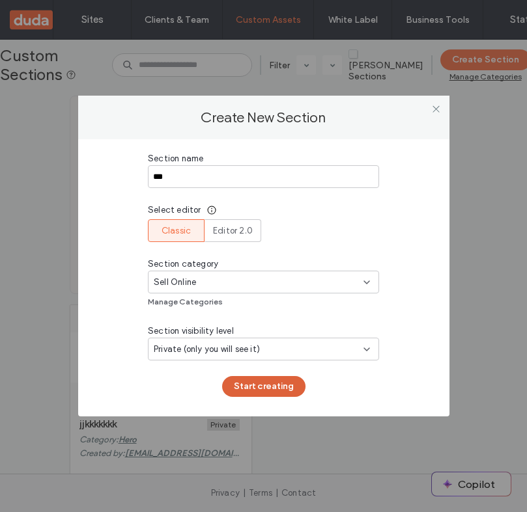 Image resolution: width=527 pixels, height=512 pixels. What do you see at coordinates (175, 210) in the screenshot?
I see `span: Select editor` at bounding box center [175, 210].